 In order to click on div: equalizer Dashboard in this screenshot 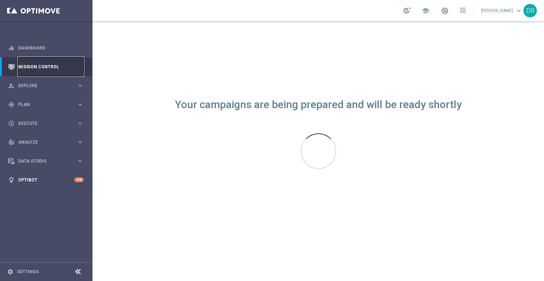, I will do `click(46, 48)`.